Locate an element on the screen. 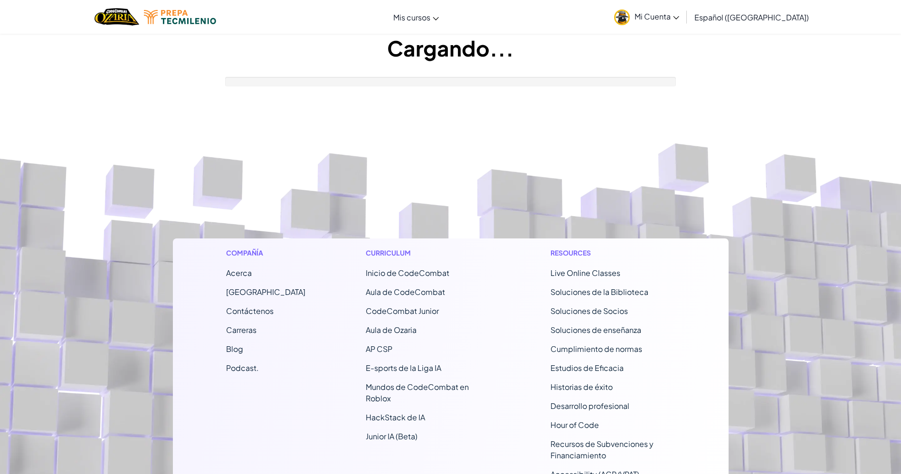 The image size is (901, 474). span: Contáctenos is located at coordinates (250, 311).